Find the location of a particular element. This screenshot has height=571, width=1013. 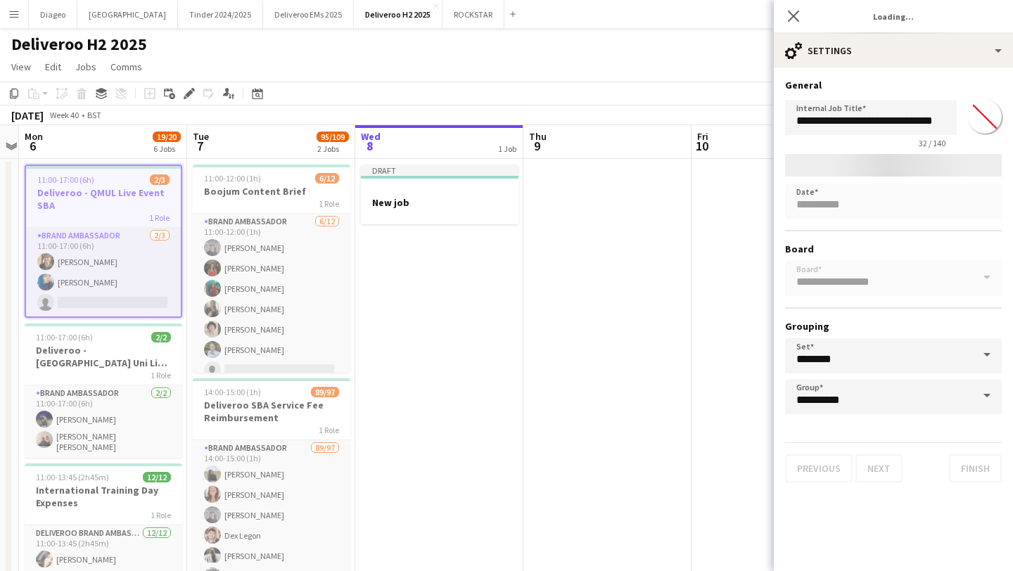

button: Diageo is located at coordinates (53, 14).